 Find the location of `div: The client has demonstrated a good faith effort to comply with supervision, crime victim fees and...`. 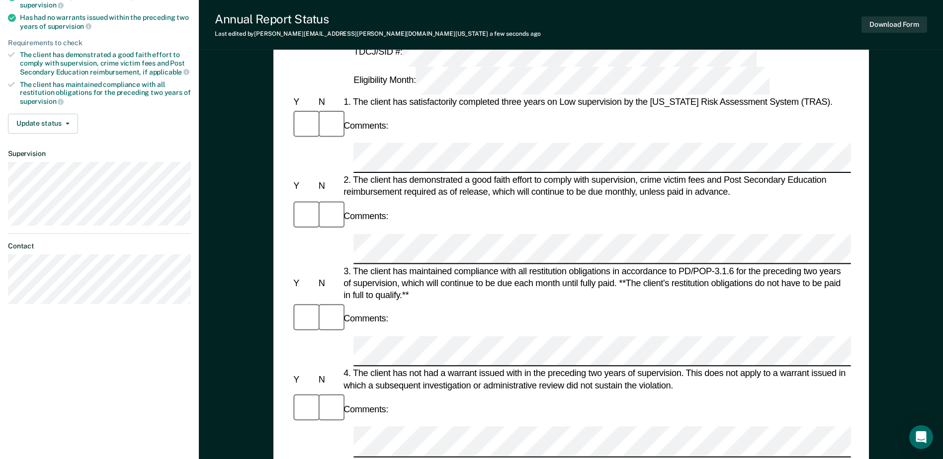

div: The client has demonstrated a good faith effort to comply with supervision, crime victim fees and... is located at coordinates (105, 63).